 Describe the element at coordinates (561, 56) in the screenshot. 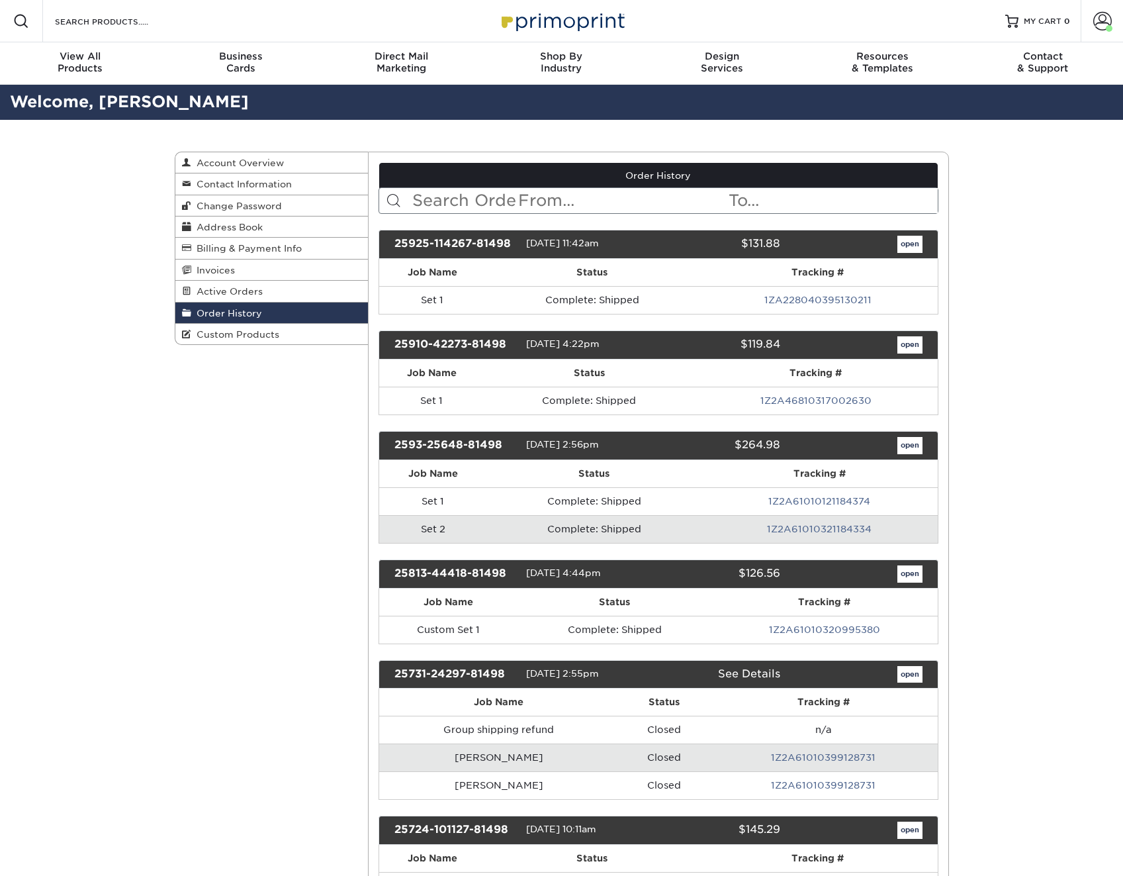

I see `span: Shop By` at that location.